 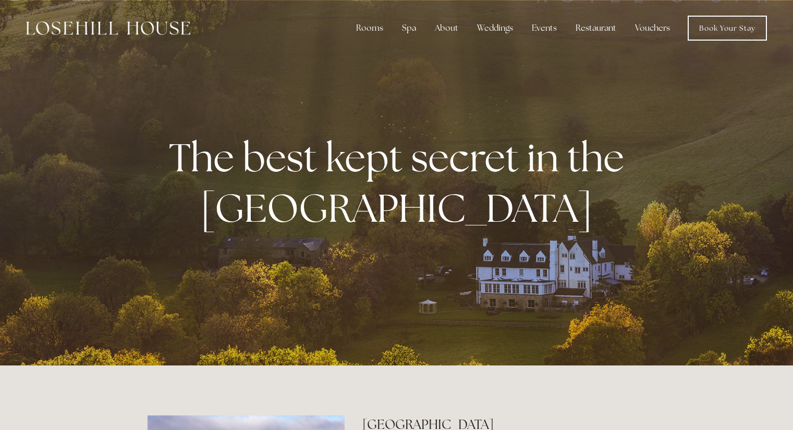 What do you see at coordinates (108, 28) in the screenshot?
I see `img: Losehill House` at bounding box center [108, 28].